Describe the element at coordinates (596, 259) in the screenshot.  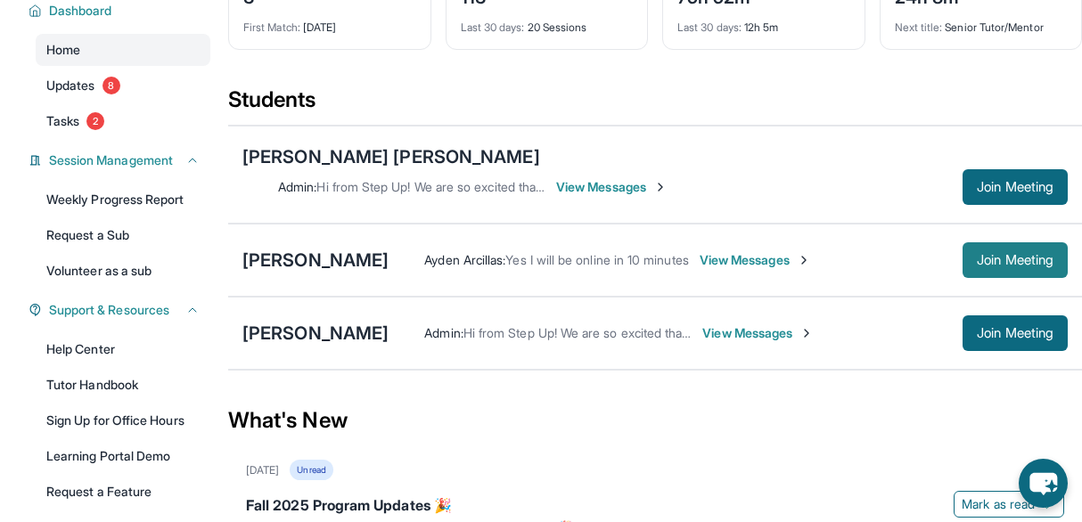
I see `span: Yes I will be online in 10 minutes` at that location.